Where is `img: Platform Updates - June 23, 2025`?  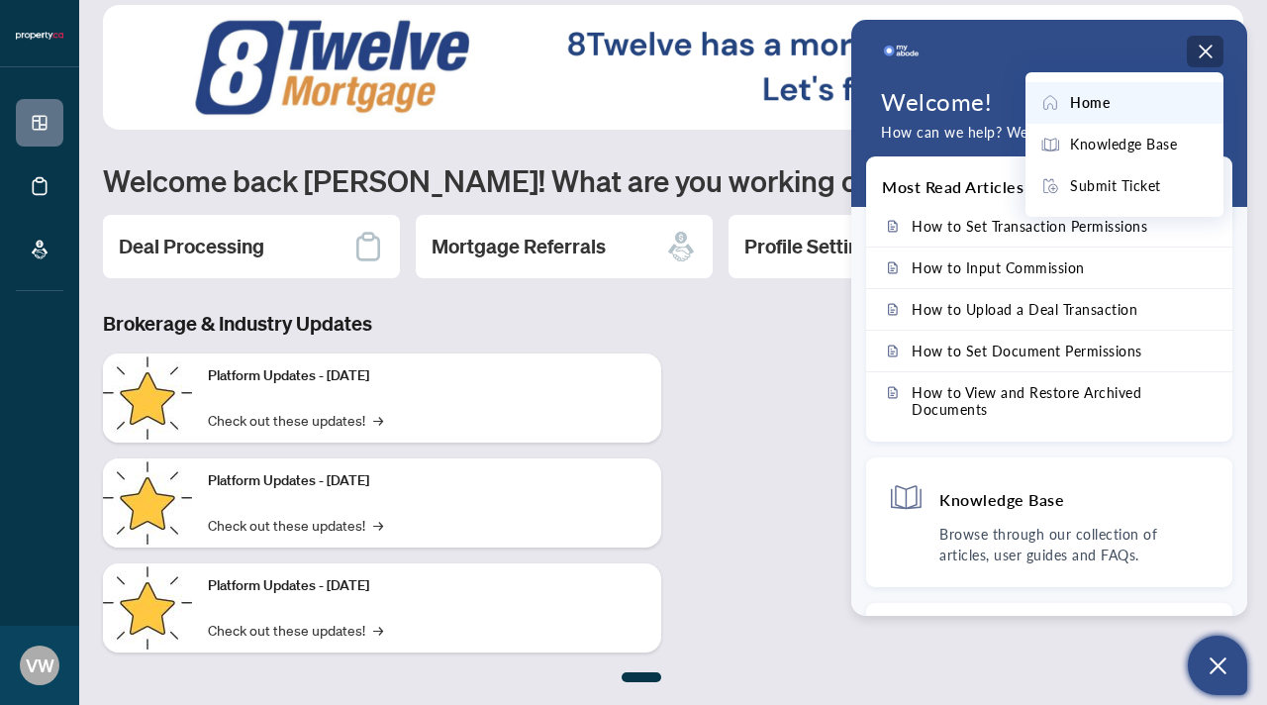
img: Platform Updates - June 23, 2025 is located at coordinates (148, 608).